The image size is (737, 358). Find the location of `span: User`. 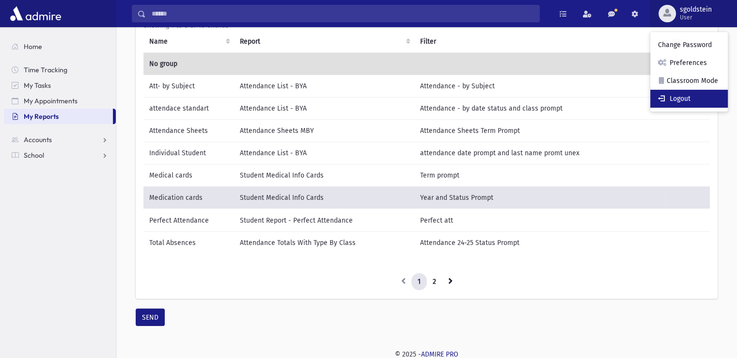

span: User is located at coordinates (696, 17).